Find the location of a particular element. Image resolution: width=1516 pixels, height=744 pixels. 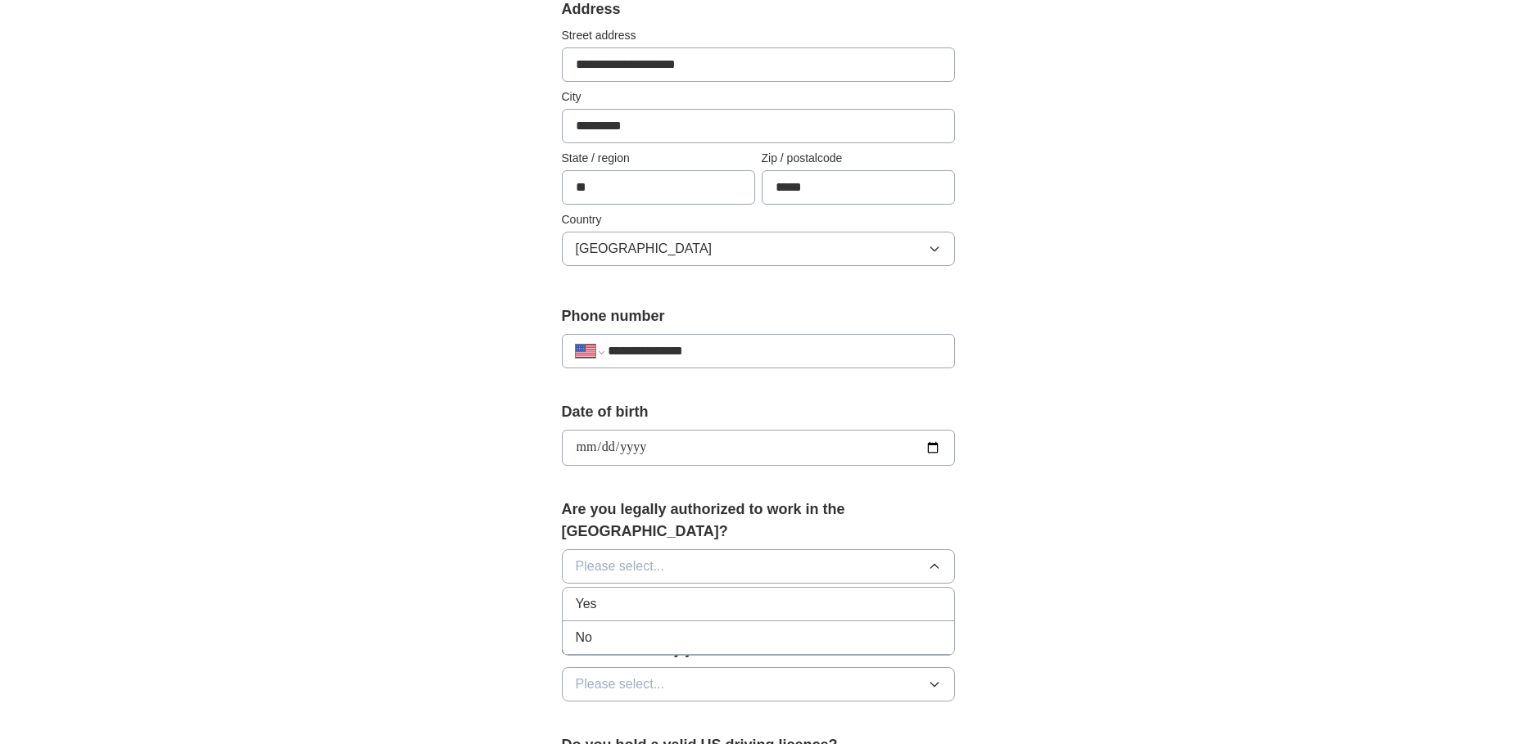

span: No is located at coordinates (584, 638).